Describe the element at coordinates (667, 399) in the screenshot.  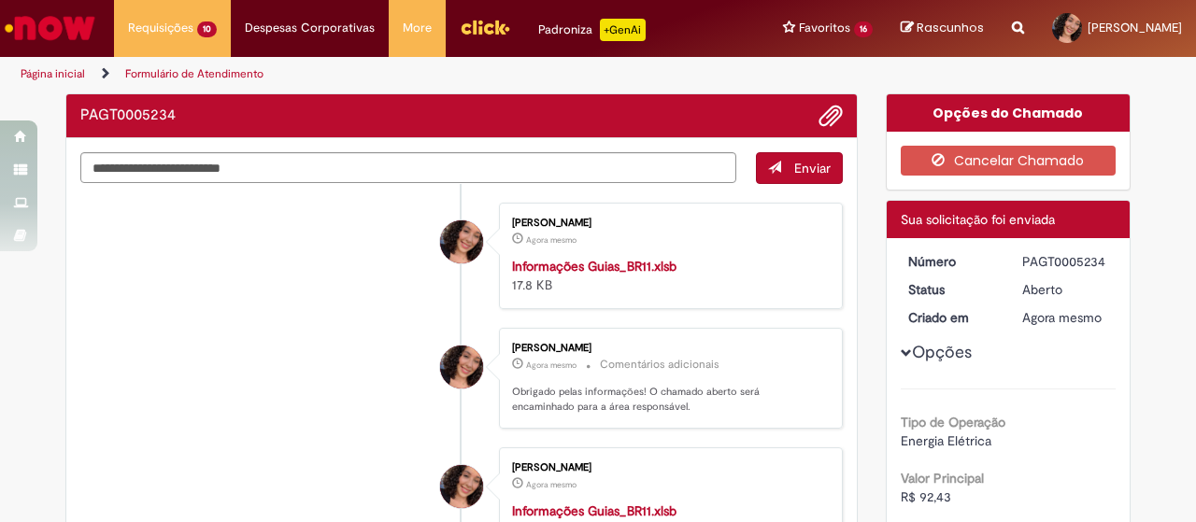
I see `p: Obrigado pelas informações! O chamado aberto será encaminhado para a área responsável.` at that location.